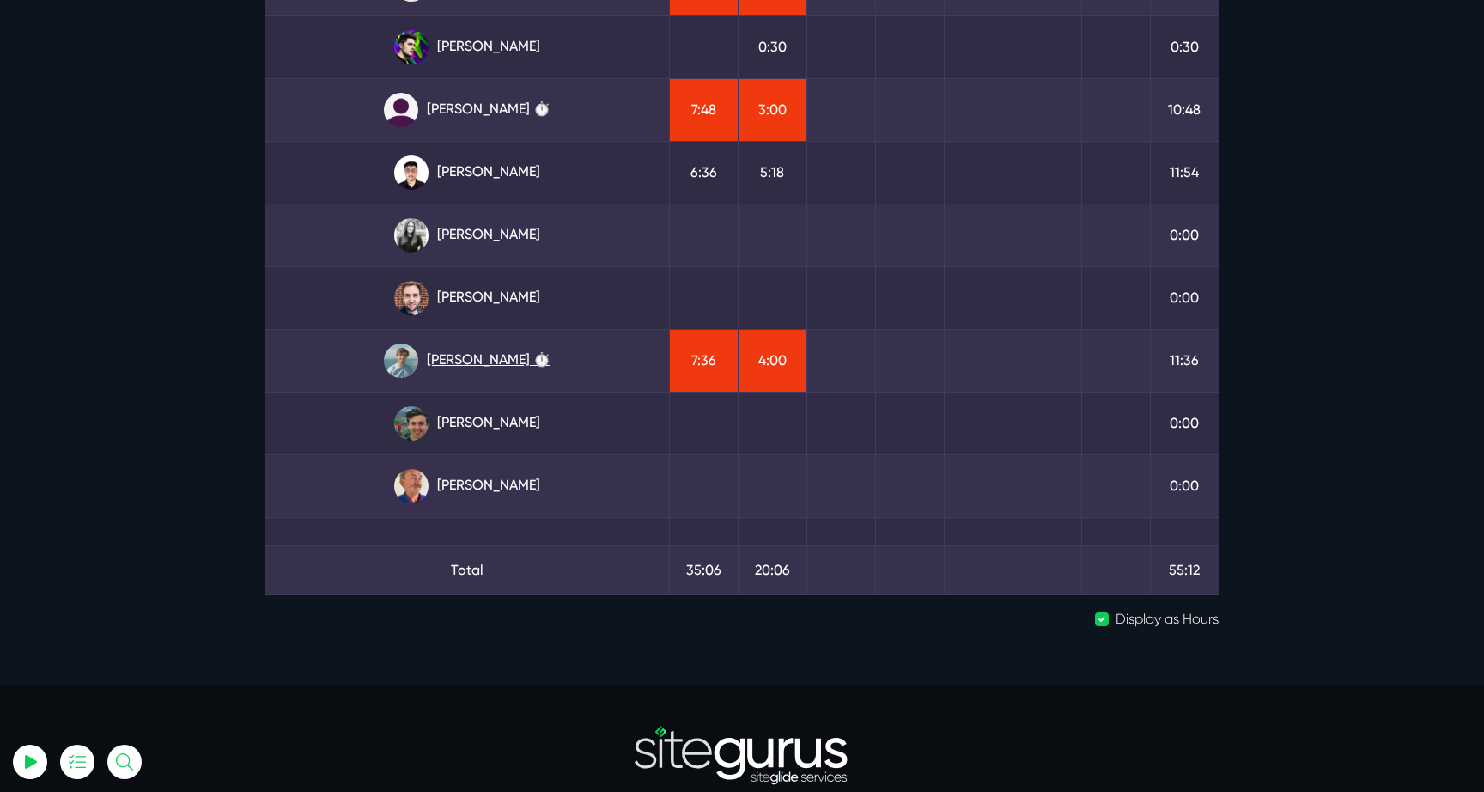 The image size is (1484, 792). Describe the element at coordinates (150, 321) in the screenshot. I see `button: Log In` at that location.